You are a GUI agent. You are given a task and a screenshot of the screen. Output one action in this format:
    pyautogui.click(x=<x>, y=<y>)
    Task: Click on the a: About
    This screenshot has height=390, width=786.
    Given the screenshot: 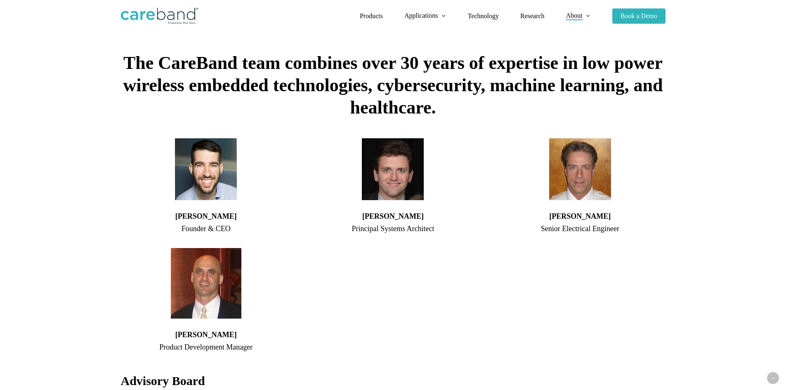 What is the action you would take?
    pyautogui.click(x=579, y=16)
    